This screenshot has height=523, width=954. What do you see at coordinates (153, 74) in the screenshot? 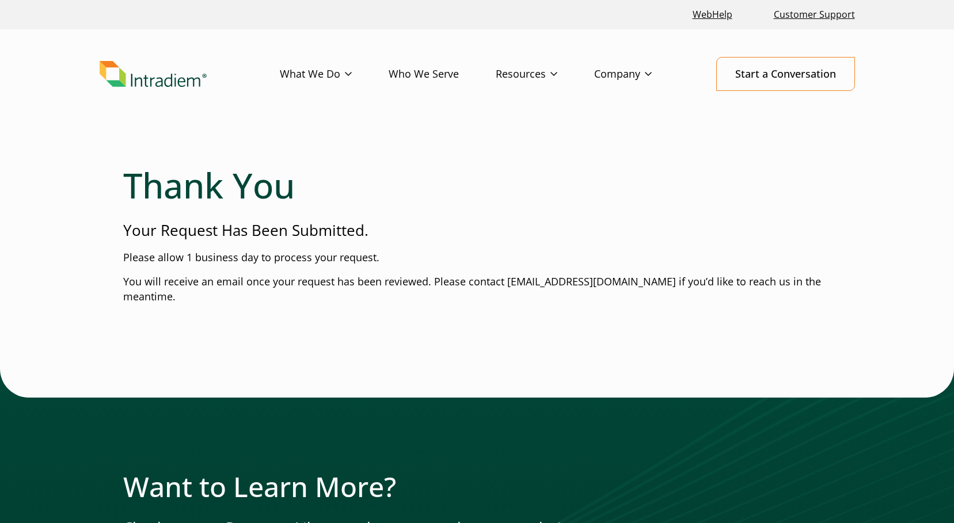
I see `img: Intradiem` at bounding box center [153, 74].